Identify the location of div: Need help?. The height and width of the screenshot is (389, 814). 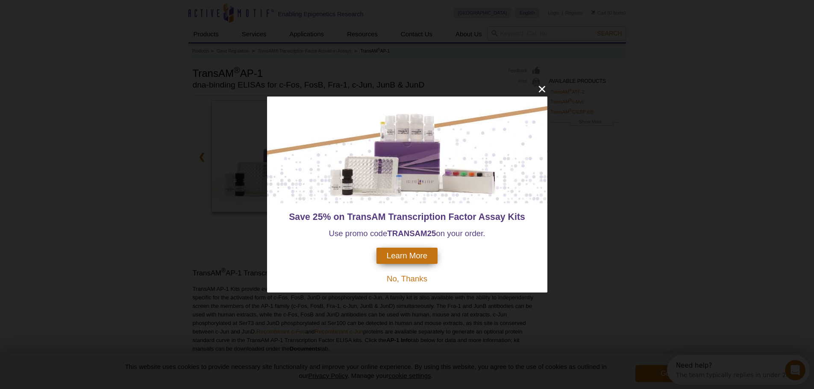
(67, 11).